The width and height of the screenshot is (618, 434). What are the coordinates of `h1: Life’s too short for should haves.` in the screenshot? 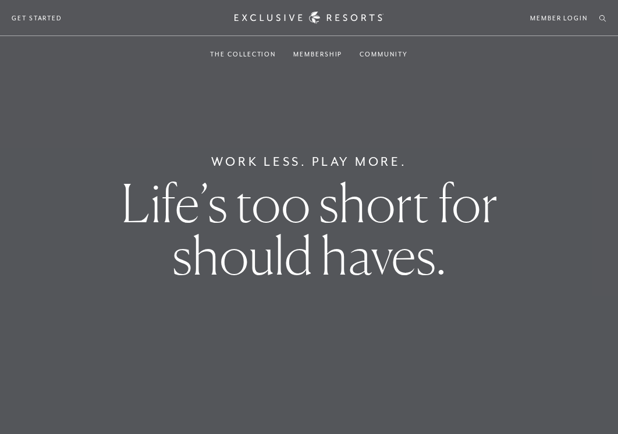 It's located at (309, 229).